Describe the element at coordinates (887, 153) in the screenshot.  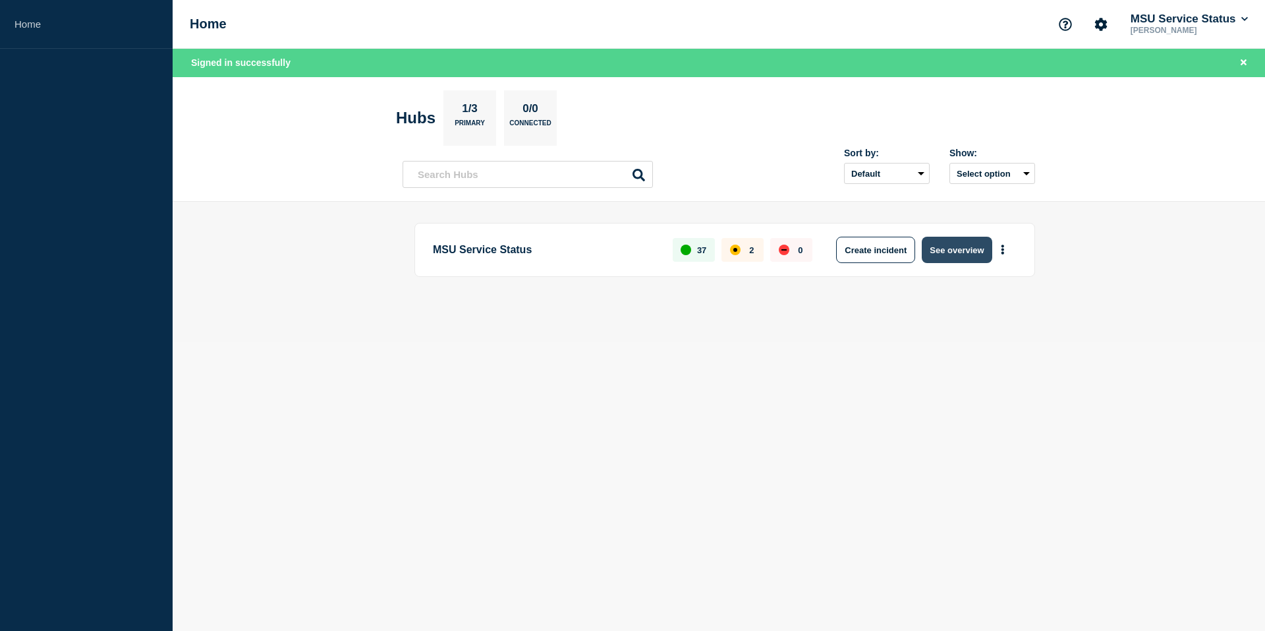
I see `div: Sort by:` at that location.